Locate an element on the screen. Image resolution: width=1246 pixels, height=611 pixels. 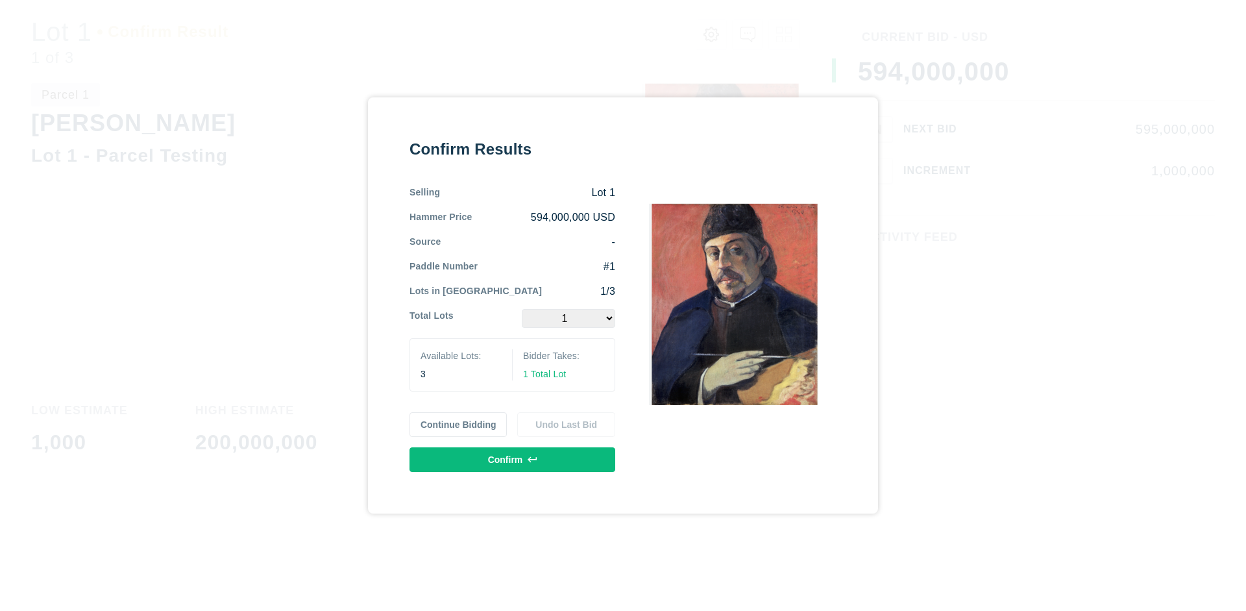
span: 1 Total Lot is located at coordinates (544, 374).